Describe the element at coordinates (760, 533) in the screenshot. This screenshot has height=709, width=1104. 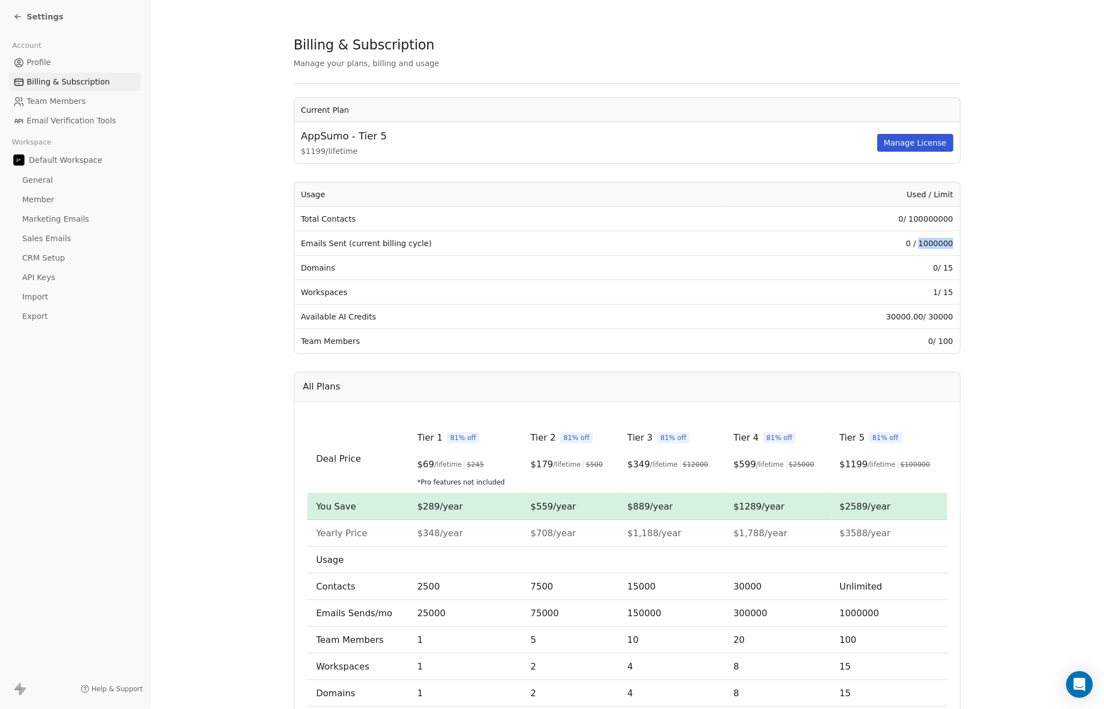
I see `span: $1,788/year` at that location.